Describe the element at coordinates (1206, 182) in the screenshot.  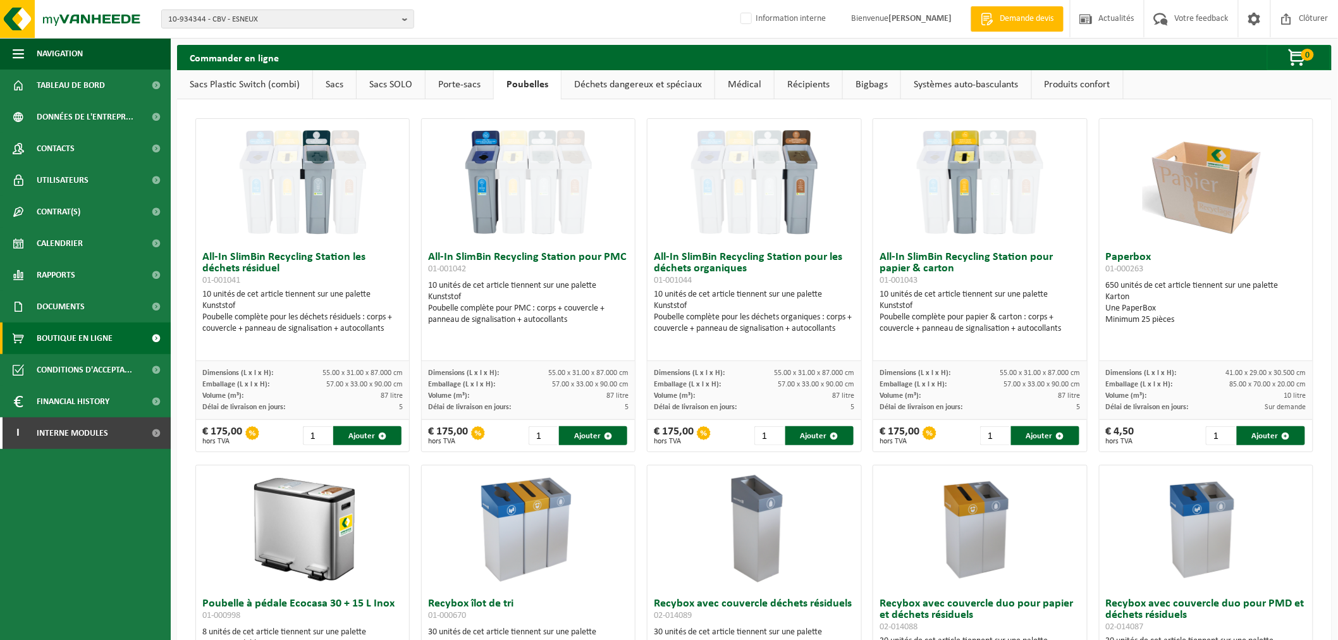
I see `img: 01-000263` at that location.